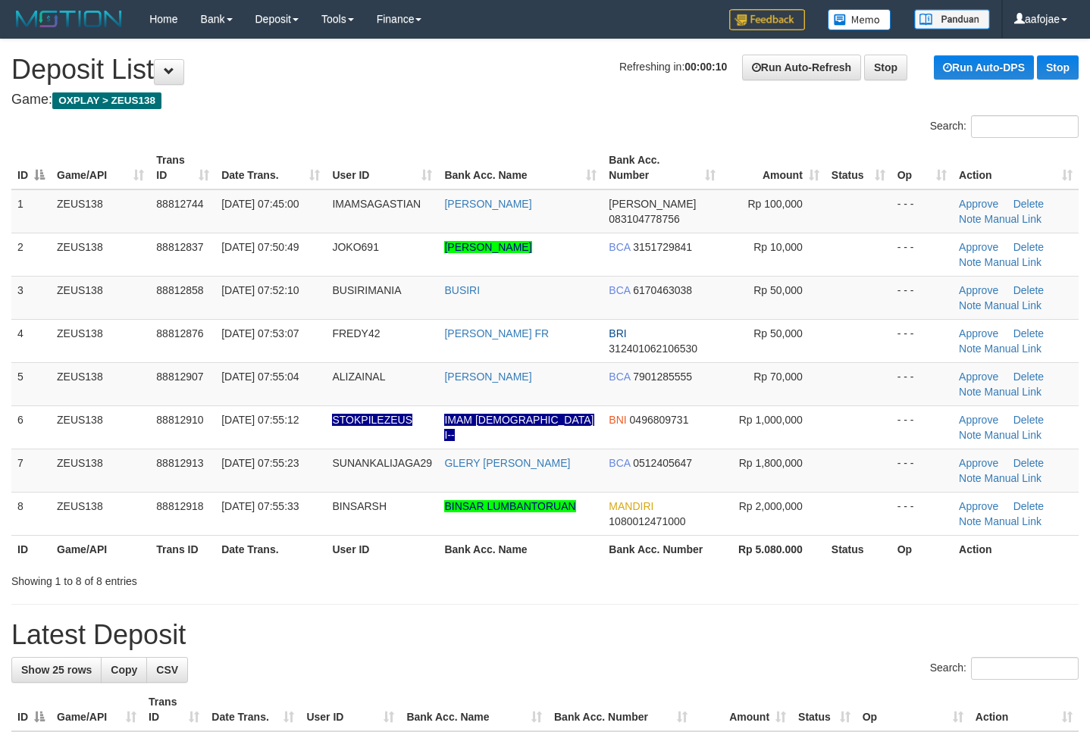 The height and width of the screenshot is (732, 1090). Describe the element at coordinates (31, 212) in the screenshot. I see `td: 1` at that location.